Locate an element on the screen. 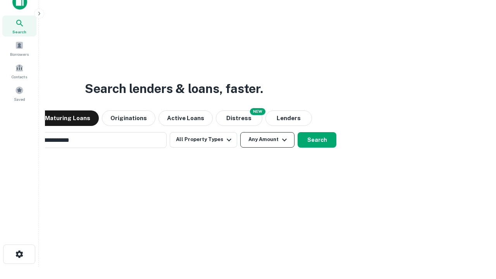  button: All Property Types is located at coordinates (204, 140).